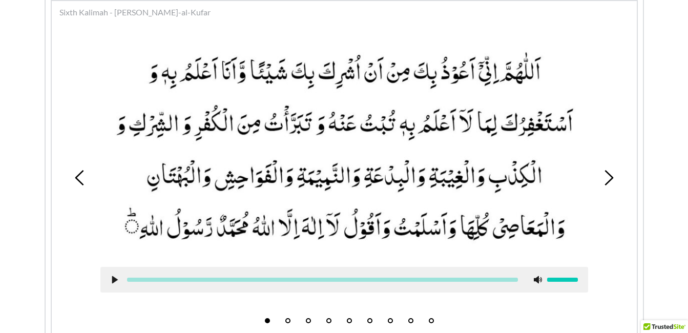  Describe the element at coordinates (370, 321) in the screenshot. I see `button: 6 of 9` at that location.